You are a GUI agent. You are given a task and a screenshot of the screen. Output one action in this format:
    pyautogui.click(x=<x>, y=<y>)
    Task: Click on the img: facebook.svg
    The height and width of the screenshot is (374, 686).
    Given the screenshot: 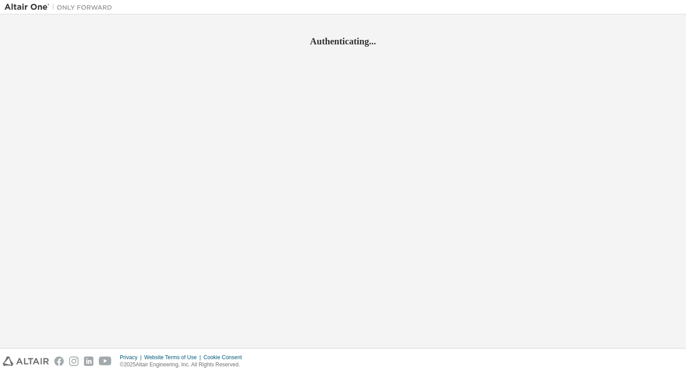 What is the action you would take?
    pyautogui.click(x=59, y=361)
    